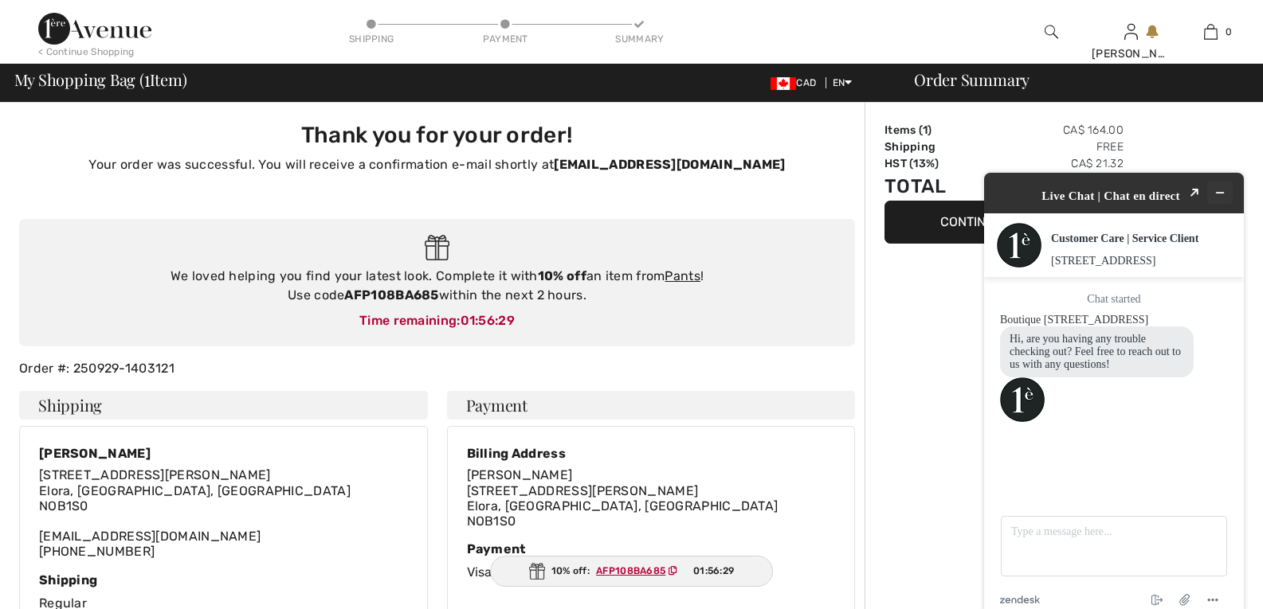 The width and height of the screenshot is (1263, 609). What do you see at coordinates (95, 29) in the screenshot?
I see `img: 1ère Avenue` at bounding box center [95, 29].